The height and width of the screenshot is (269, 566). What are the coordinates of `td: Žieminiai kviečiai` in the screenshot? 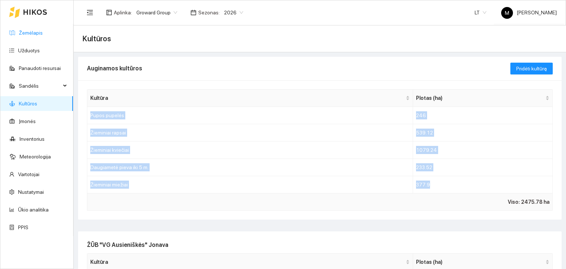 It's located at (250, 150).